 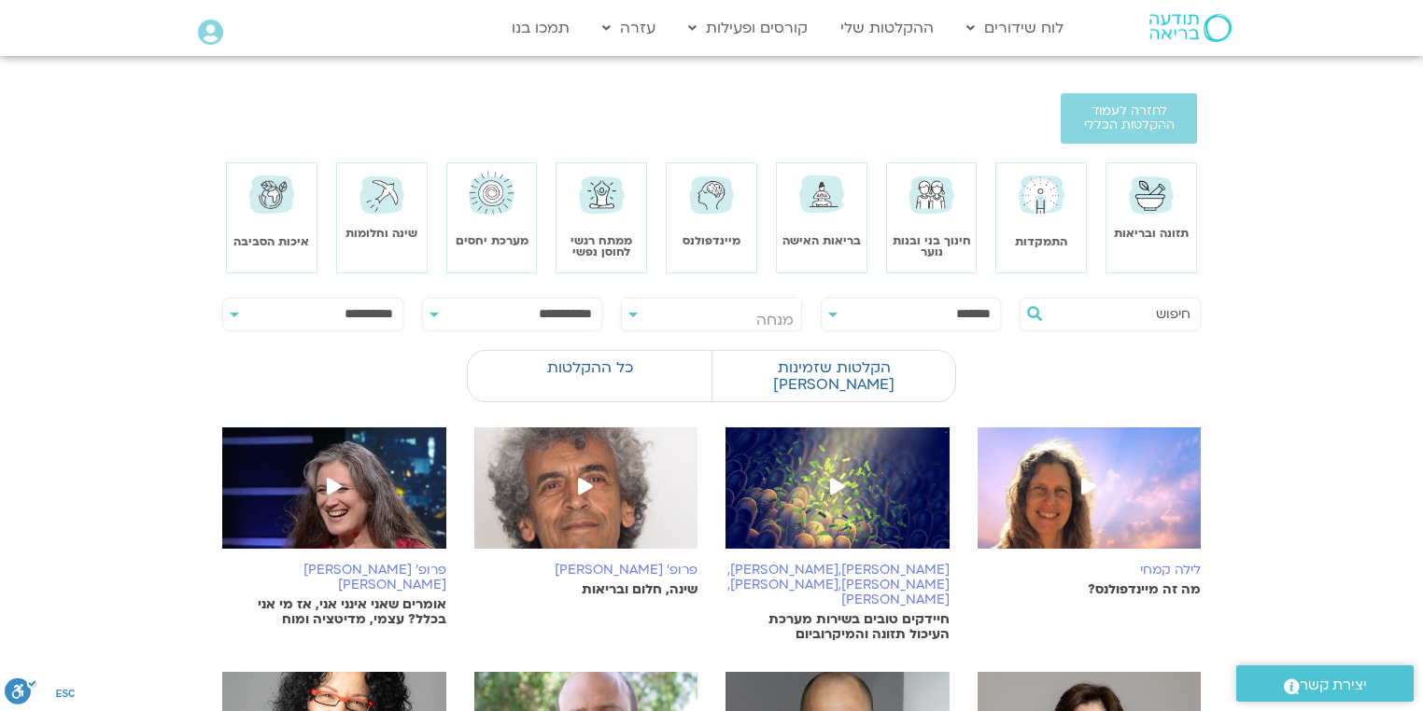 What do you see at coordinates (586, 498) in the screenshot?
I see `img: %D7%A4%D7%A8%D7%95%D7%A4%D7%B3-%D7%90%D7%91%D7%A9%D7%9C%D7%95%D7%9D-%D7%90%D7%9C%D7%99%D7%A6%D7%9...` at bounding box center [586, 498].